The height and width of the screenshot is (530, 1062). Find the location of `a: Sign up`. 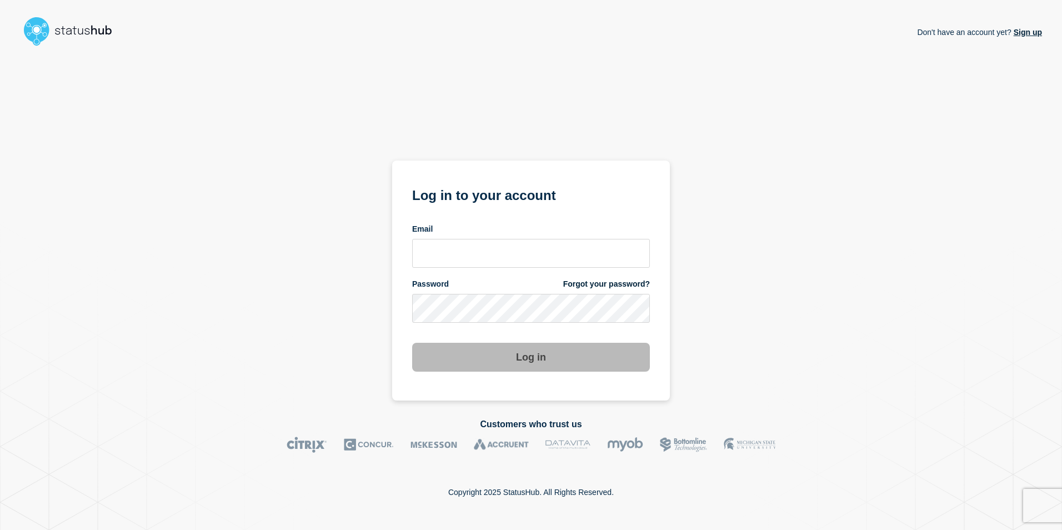

a: Sign up is located at coordinates (1026, 32).